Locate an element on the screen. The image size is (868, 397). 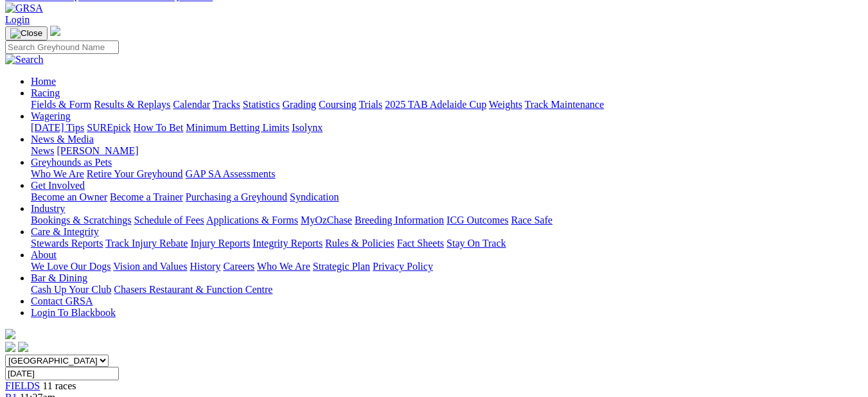
a: Industry is located at coordinates (48, 208).